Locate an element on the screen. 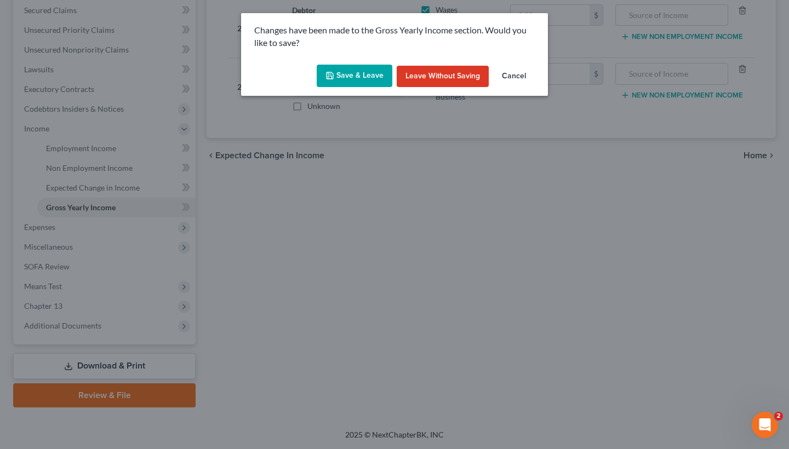 This screenshot has height=449, width=789. button: Leave without Saving is located at coordinates (443, 77).